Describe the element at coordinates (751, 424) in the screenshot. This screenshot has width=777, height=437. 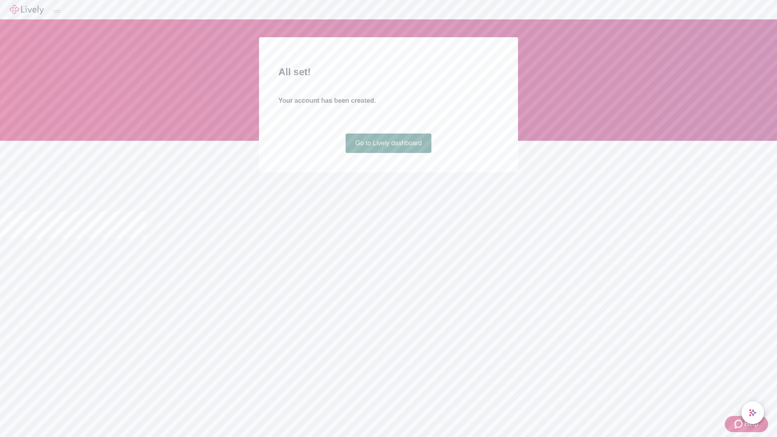
I see `span: Help` at that location.